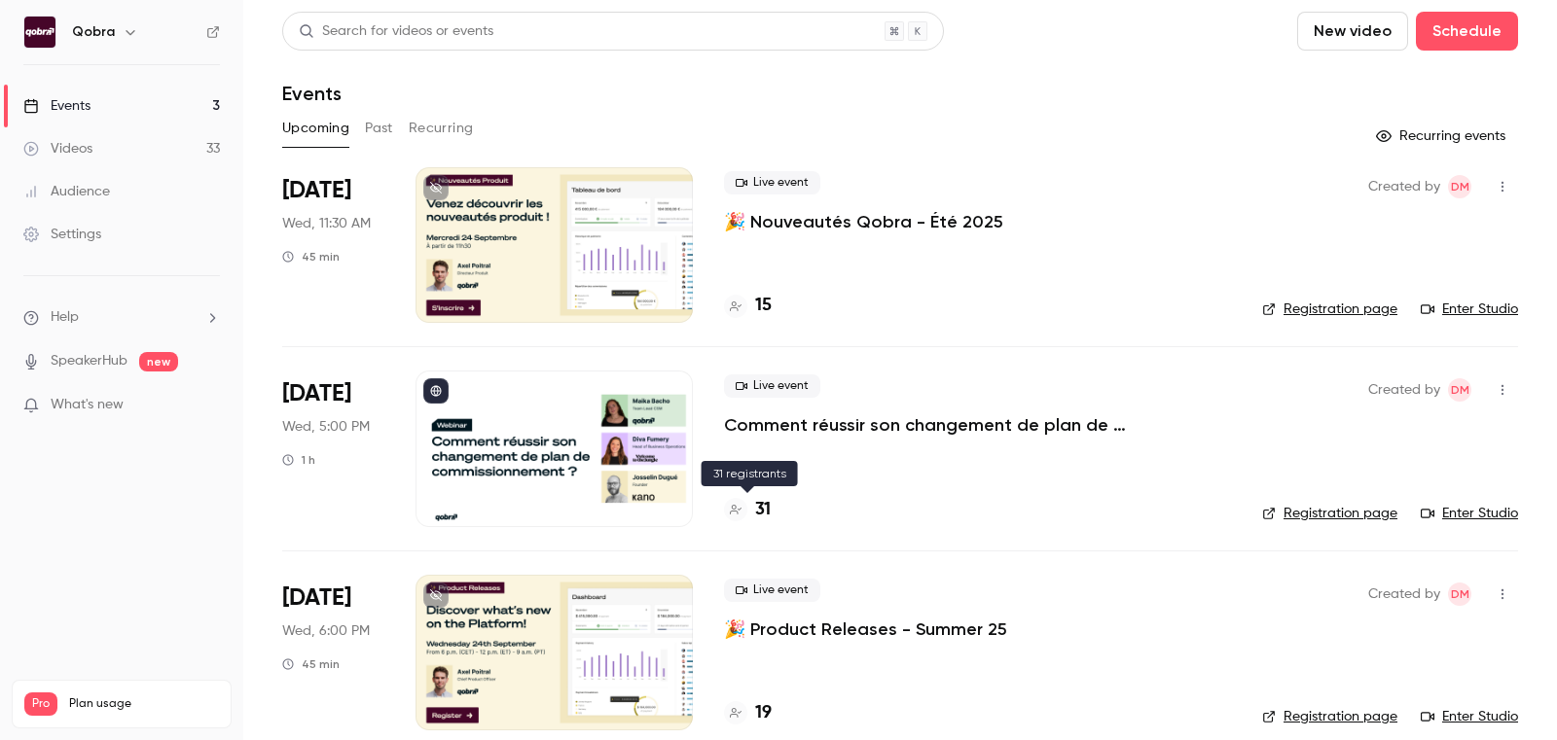 The width and height of the screenshot is (1557, 740). What do you see at coordinates (56, 106) in the screenshot?
I see `div: Events` at bounding box center [56, 106].